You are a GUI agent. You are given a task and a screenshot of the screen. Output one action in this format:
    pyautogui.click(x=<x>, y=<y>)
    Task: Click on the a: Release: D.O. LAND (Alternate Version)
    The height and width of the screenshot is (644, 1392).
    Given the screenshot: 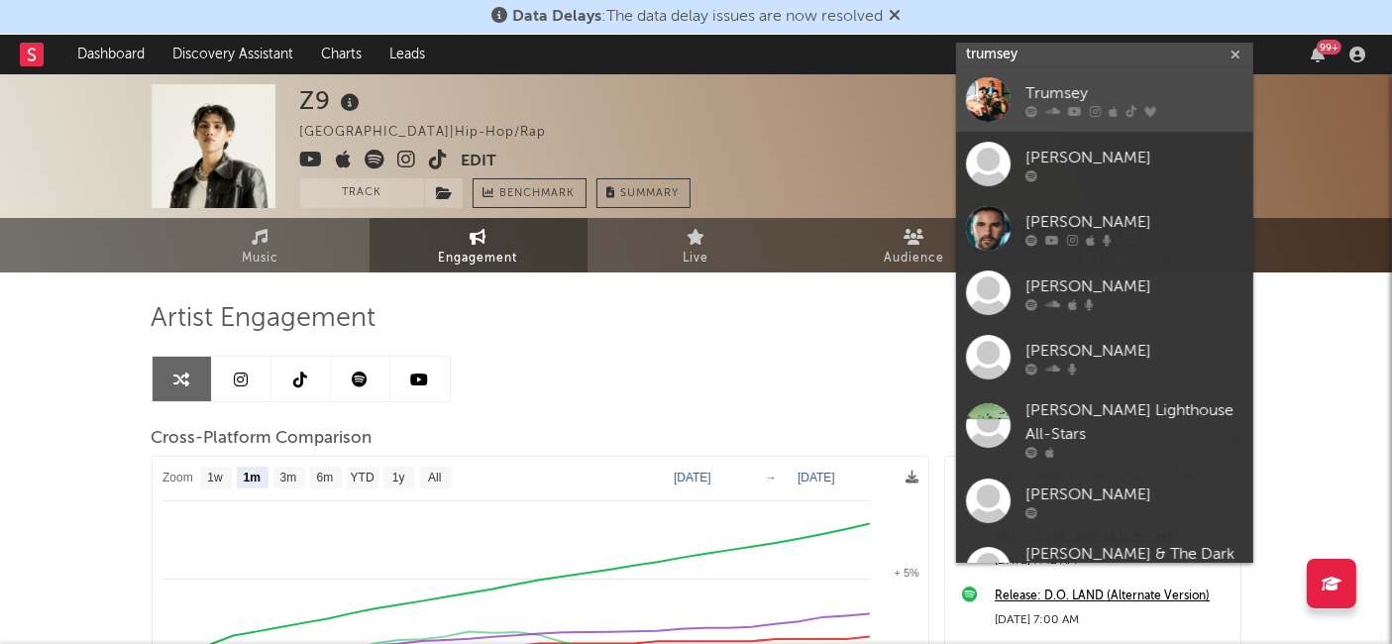 What is the action you would take?
    pyautogui.click(x=1113, y=596)
    